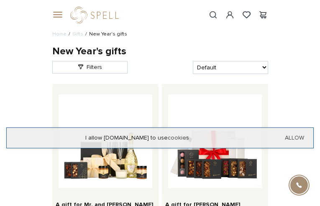 The image size is (320, 206). I want to click on a: Gifts, so click(78, 34).